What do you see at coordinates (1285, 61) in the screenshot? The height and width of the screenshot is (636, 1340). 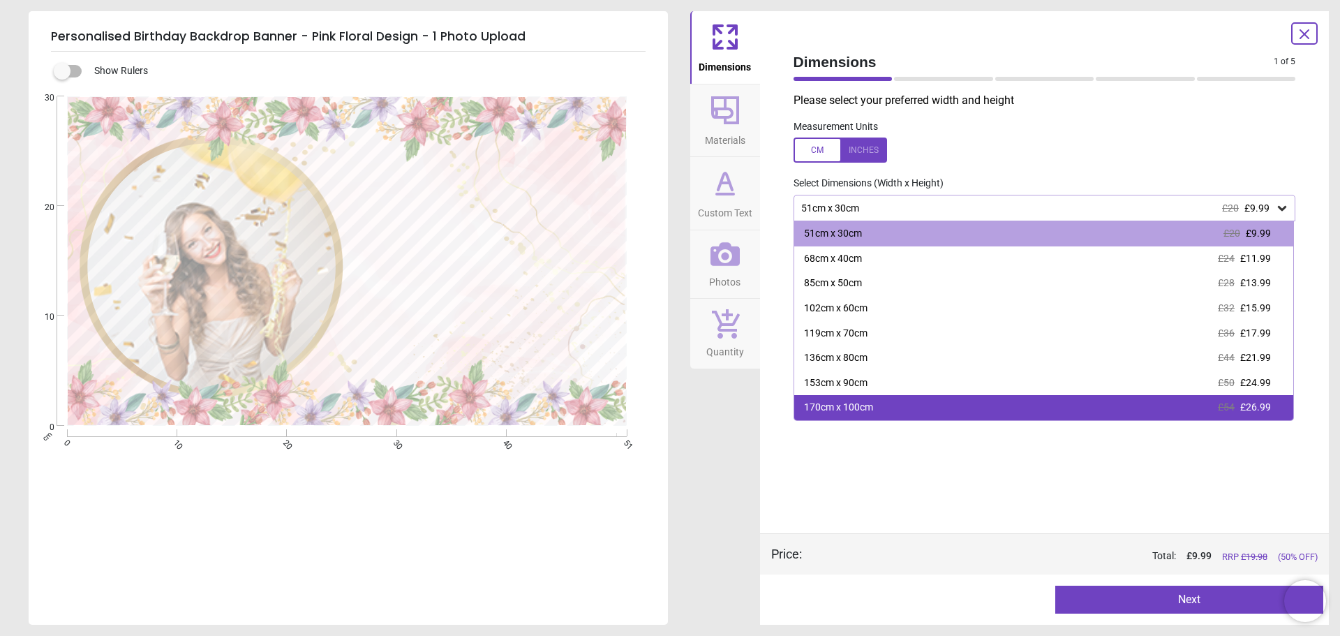 I see `span: 1 of 5` at bounding box center [1285, 61].